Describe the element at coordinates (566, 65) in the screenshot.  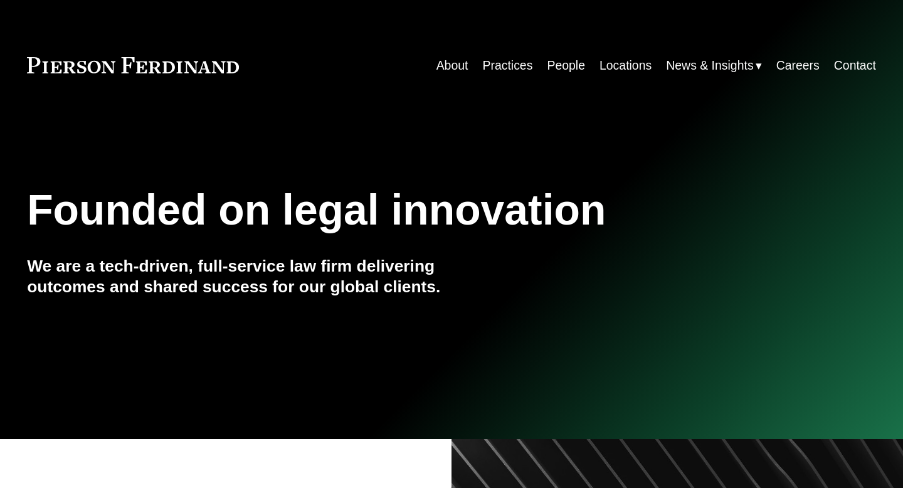
I see `a: People` at that location.